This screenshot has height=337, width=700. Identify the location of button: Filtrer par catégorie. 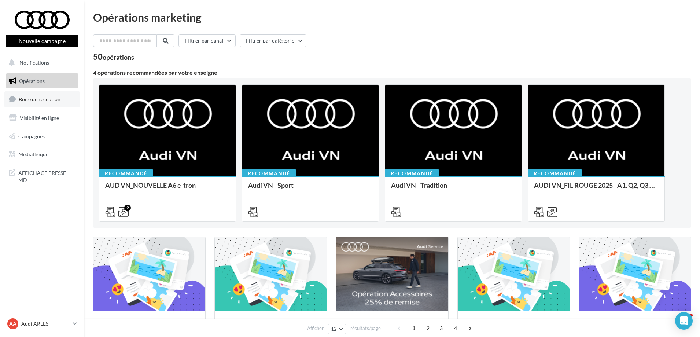
(273, 41).